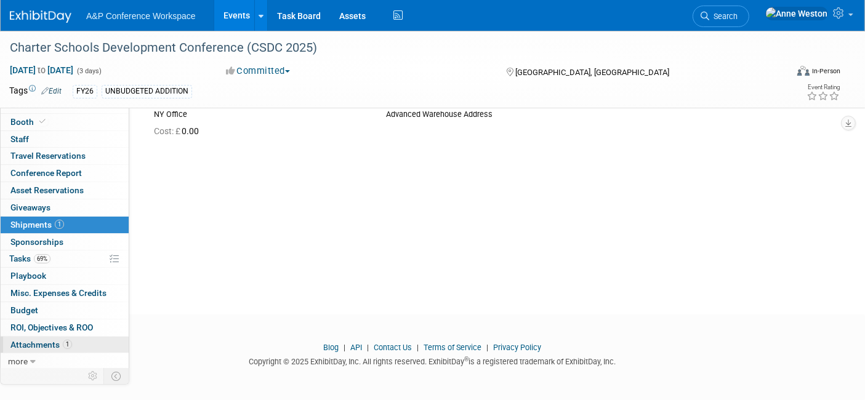 The width and height of the screenshot is (865, 400). I want to click on img: Format-Inperson.png, so click(804, 71).